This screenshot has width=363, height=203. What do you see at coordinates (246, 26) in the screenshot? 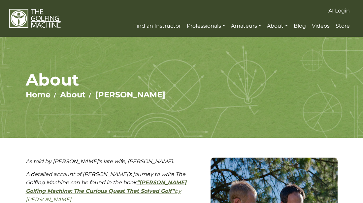
I see `a: Amateurs` at bounding box center [246, 26].